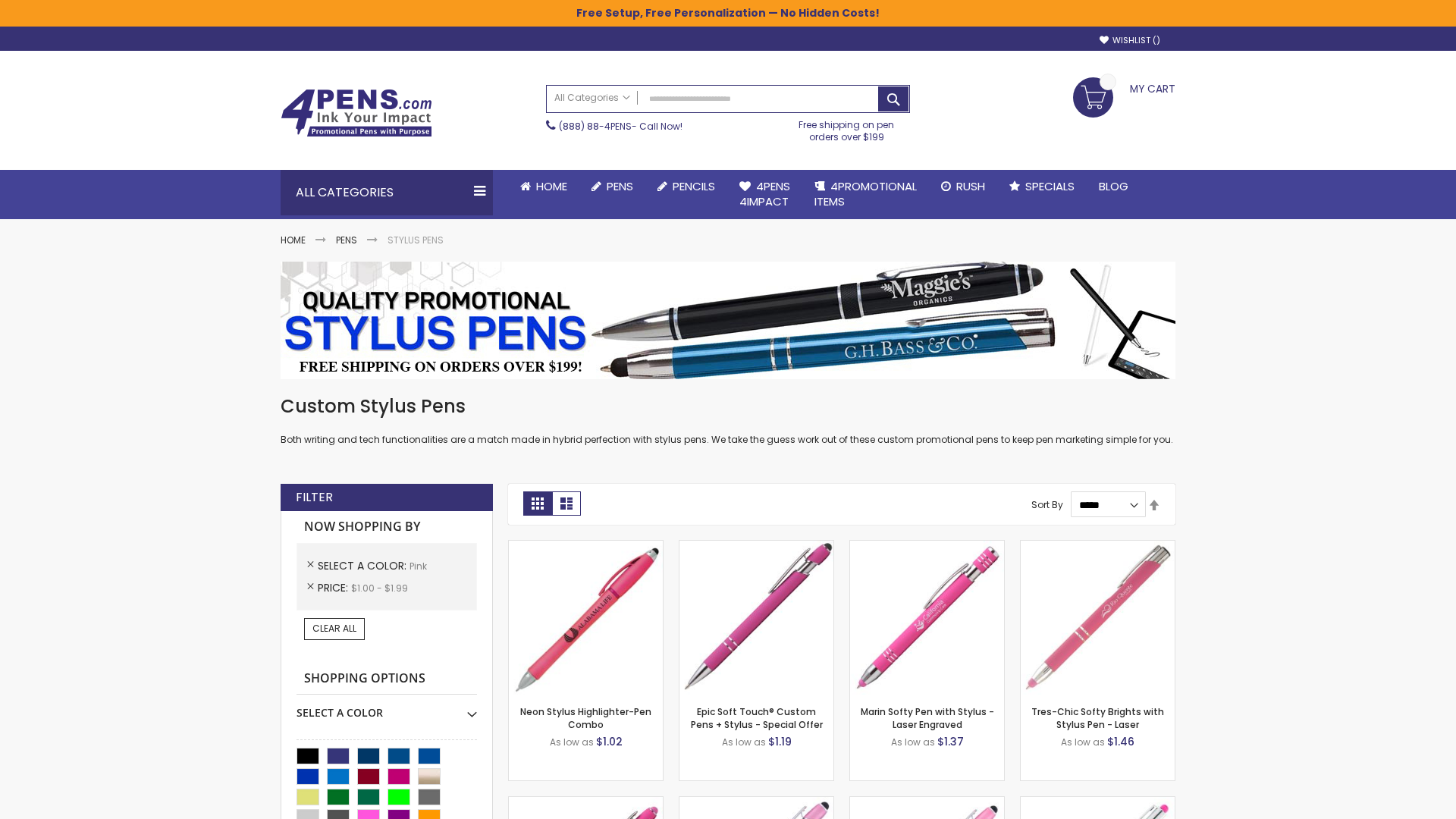 This screenshot has width=1456, height=819. What do you see at coordinates (1049, 186) in the screenshot?
I see `span: Specials` at bounding box center [1049, 186].